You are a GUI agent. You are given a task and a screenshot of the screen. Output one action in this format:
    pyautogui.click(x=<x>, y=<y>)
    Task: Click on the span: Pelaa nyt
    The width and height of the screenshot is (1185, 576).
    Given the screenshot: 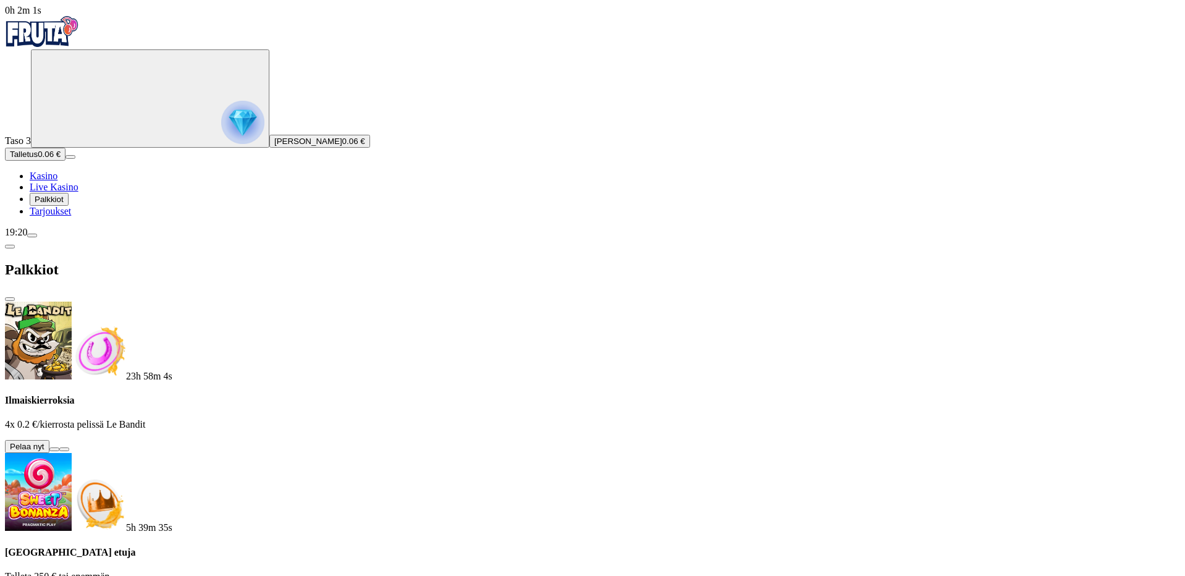 What is the action you would take?
    pyautogui.click(x=27, y=446)
    